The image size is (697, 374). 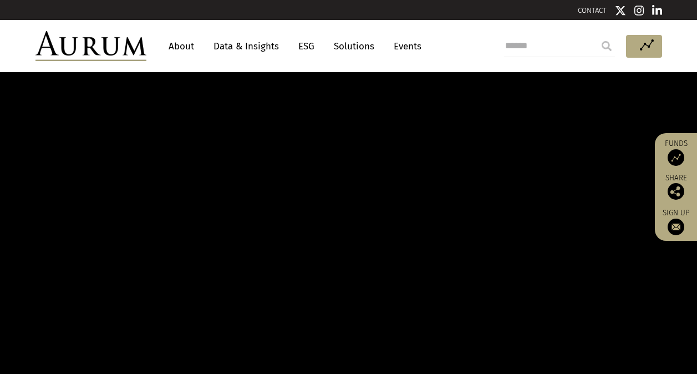 What do you see at coordinates (607, 46) in the screenshot?
I see `input: Submit` at bounding box center [607, 46].